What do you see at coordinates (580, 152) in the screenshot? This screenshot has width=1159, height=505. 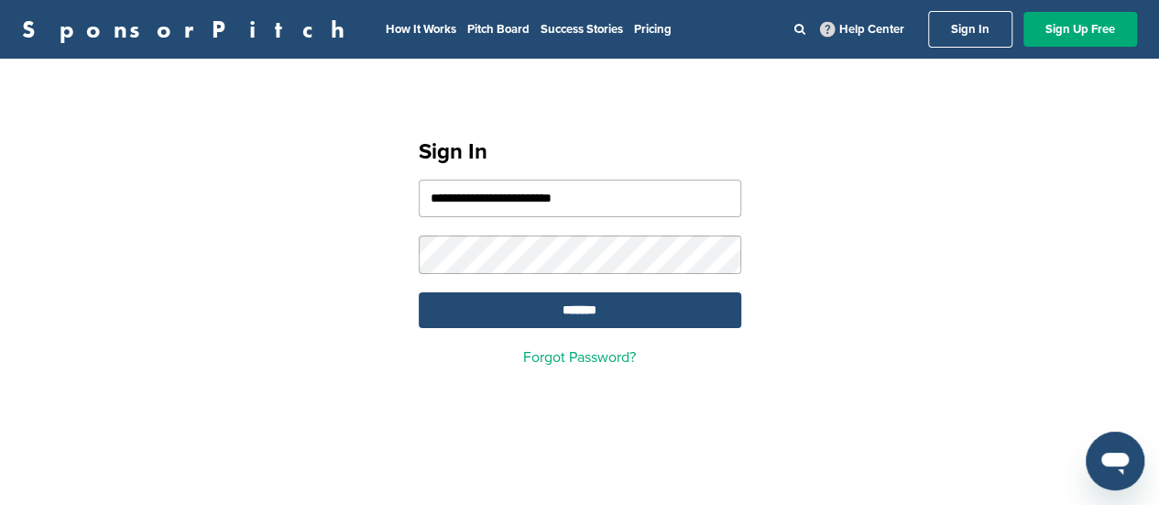 I see `h1: Sign In` at bounding box center [580, 152].